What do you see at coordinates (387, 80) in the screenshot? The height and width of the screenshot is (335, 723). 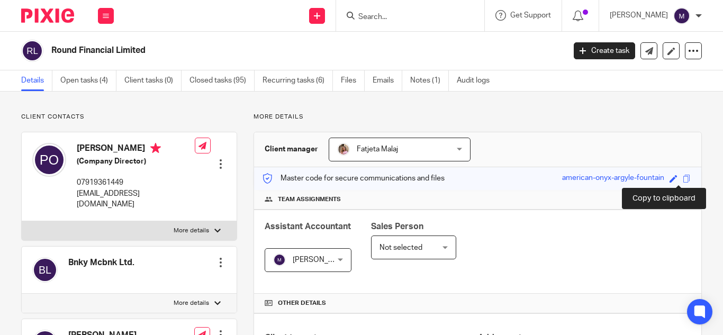 I see `a: Emails` at bounding box center [387, 80].